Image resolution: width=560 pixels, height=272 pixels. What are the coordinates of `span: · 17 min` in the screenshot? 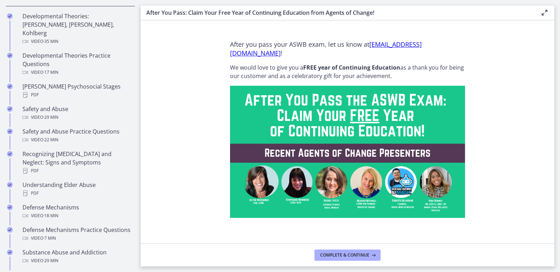 It's located at (51, 72).